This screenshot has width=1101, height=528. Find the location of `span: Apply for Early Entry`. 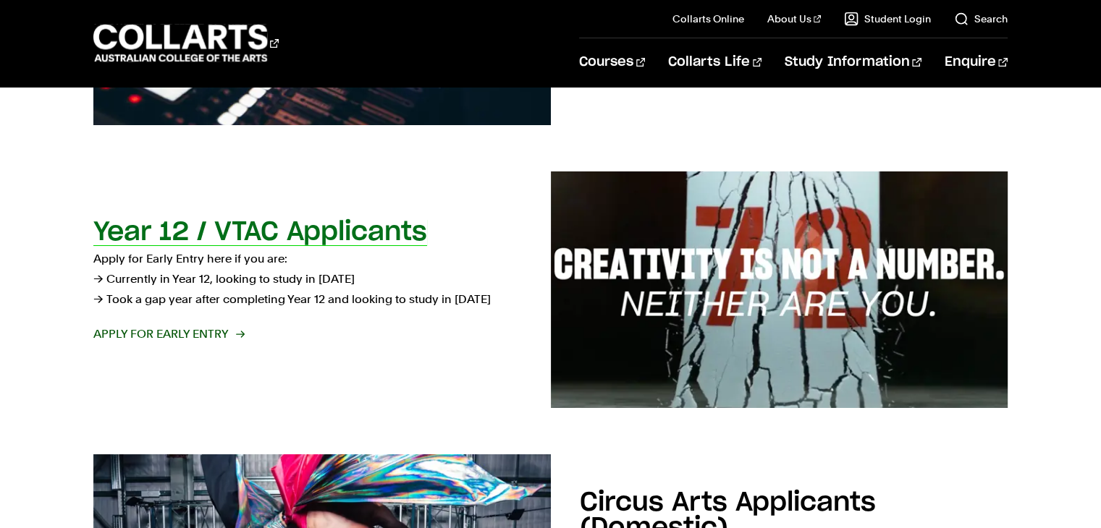

span: Apply for Early Entry is located at coordinates (168, 334).